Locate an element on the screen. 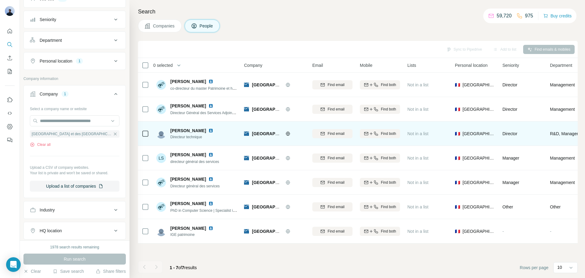 The image size is (585, 278). button: Upload a list of companies is located at coordinates (75, 186).